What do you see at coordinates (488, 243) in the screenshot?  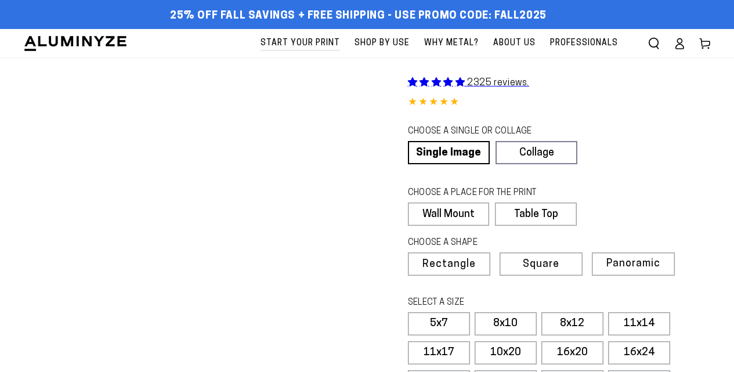 I see `legend: CHOOSE A SHAPE` at bounding box center [488, 243].